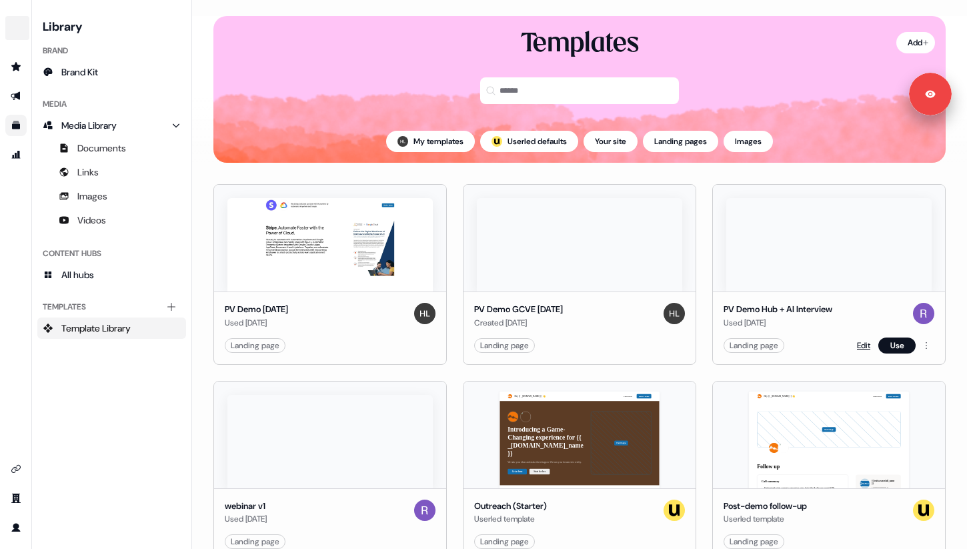  What do you see at coordinates (89, 125) in the screenshot?
I see `span: Media Library` at bounding box center [89, 125].